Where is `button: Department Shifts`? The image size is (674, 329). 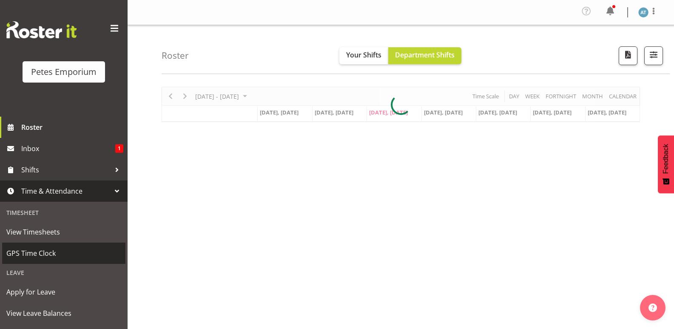 button: Department Shifts is located at coordinates (425, 56).